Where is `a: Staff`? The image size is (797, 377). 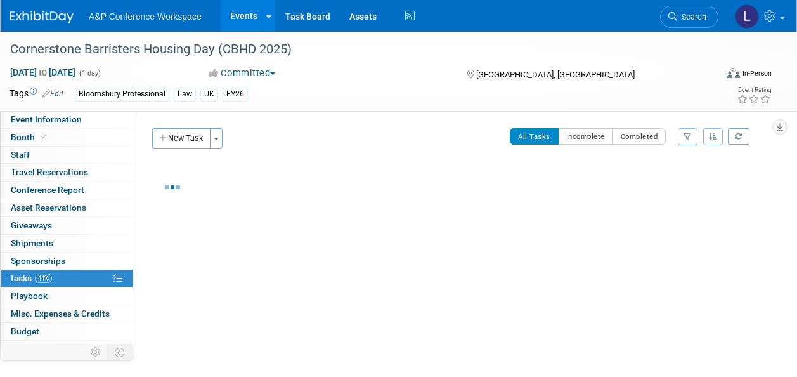 a: Staff is located at coordinates (67, 155).